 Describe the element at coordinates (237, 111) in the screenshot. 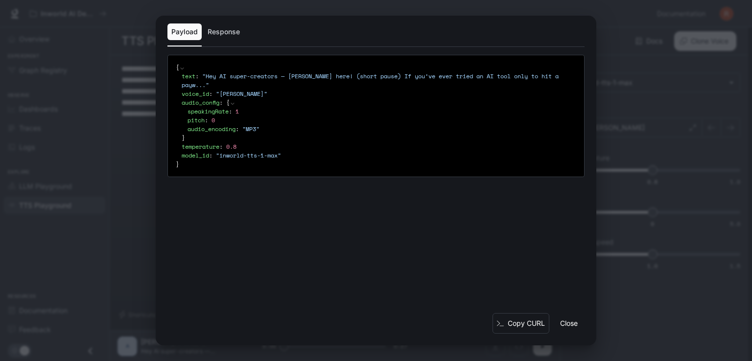

I see `span: 1` at that location.